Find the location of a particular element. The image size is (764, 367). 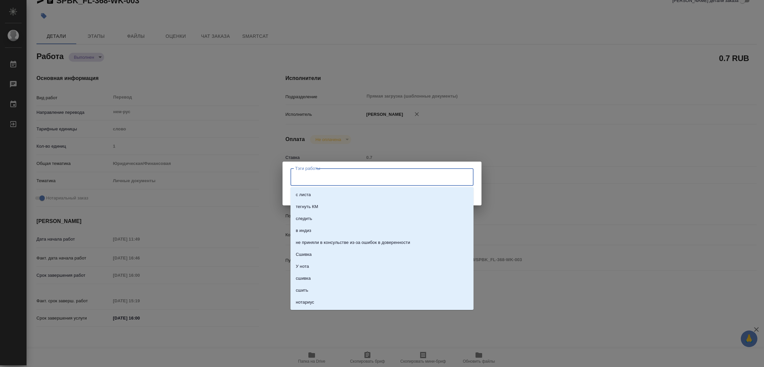

p: сшивка is located at coordinates (303, 278).